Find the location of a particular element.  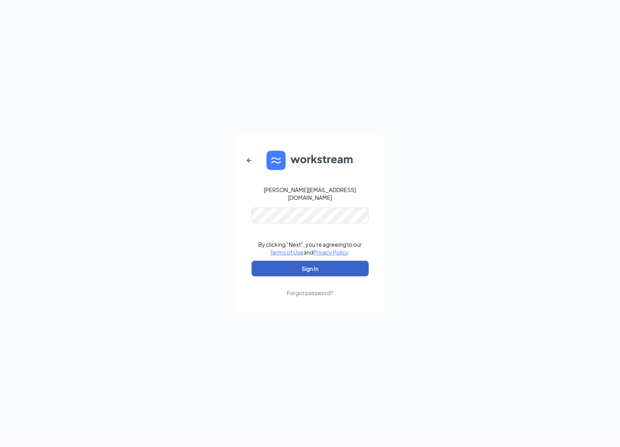

button: Sign In is located at coordinates (310, 269).